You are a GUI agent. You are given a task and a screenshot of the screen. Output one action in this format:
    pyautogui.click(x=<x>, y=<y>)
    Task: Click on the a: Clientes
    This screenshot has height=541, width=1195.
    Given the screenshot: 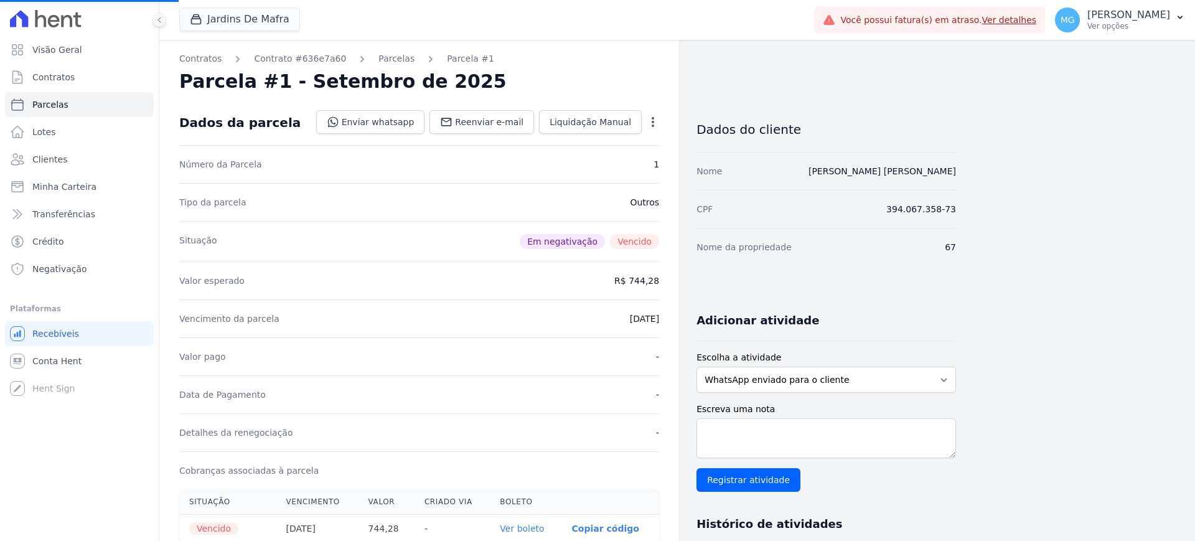 What is the action you would take?
    pyautogui.click(x=79, y=159)
    